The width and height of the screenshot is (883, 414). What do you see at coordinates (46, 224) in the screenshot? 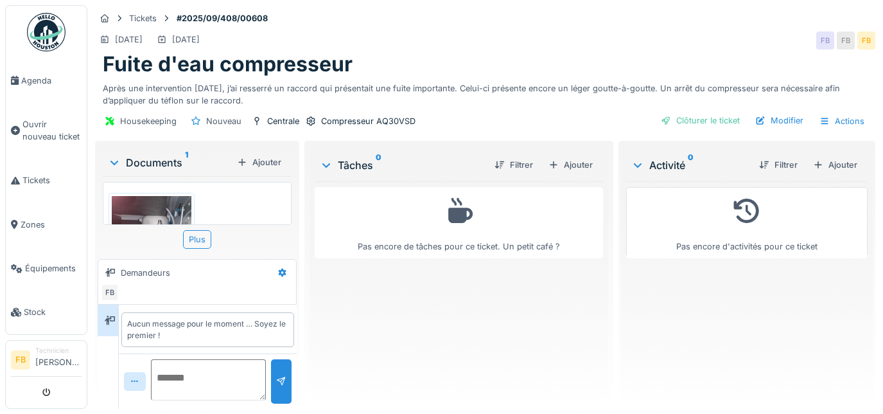
I see `a: Zones` at bounding box center [46, 224].